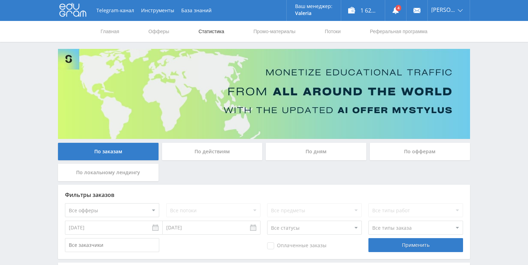 Image resolution: width=528 pixels, height=265 pixels. What do you see at coordinates (212, 152) in the screenshot?
I see `div: По действиям` at bounding box center [212, 152].